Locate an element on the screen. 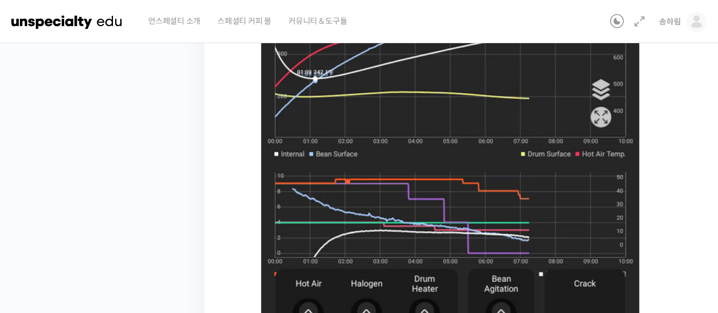 The width and height of the screenshot is (718, 313). a: 대화 is located at coordinates (111, 233).